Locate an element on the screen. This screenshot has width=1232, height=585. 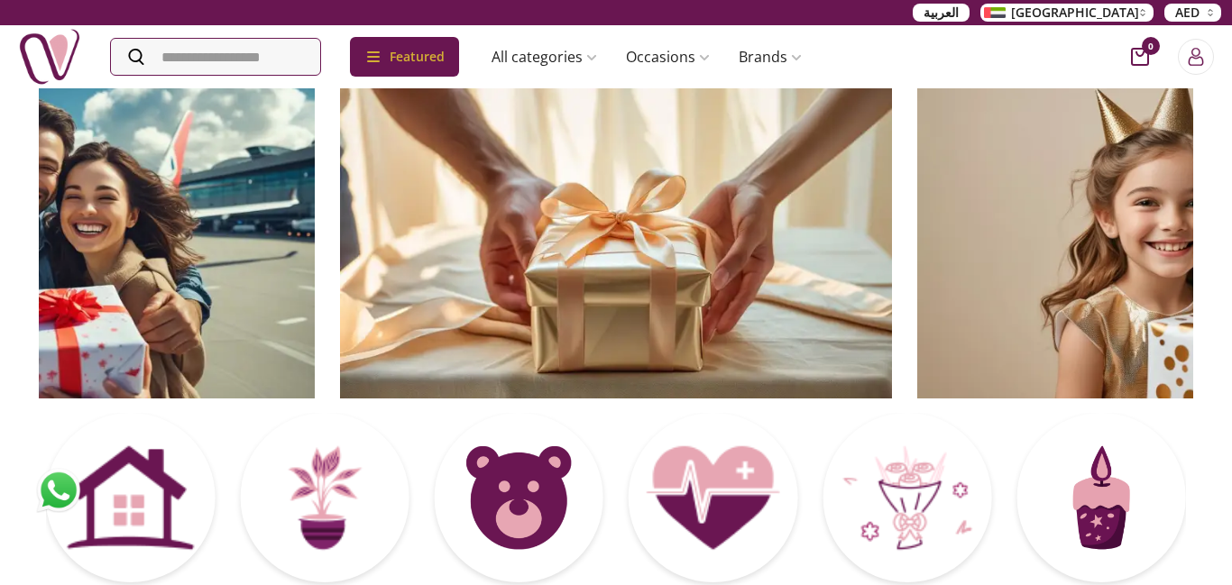
a: All categories is located at coordinates (544, 57).